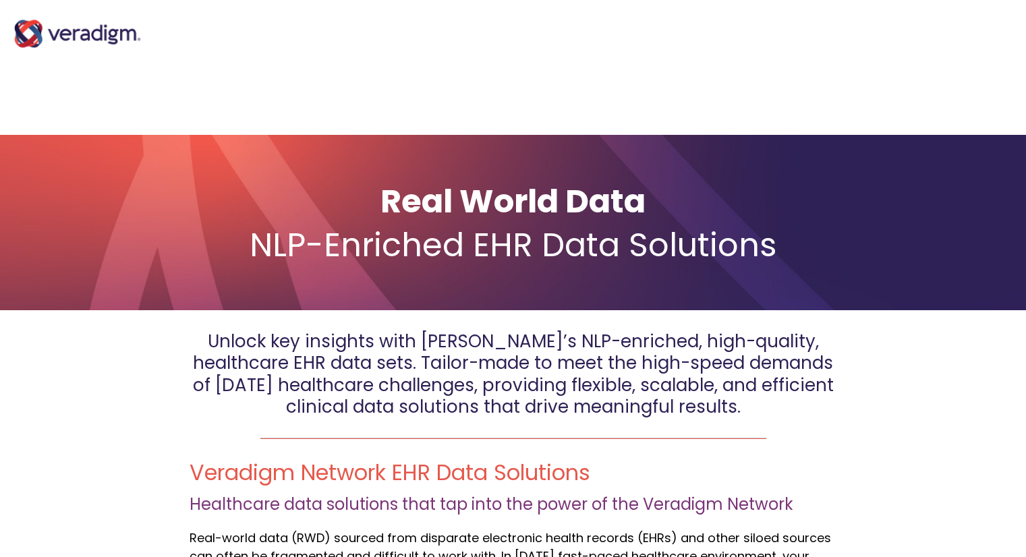 The height and width of the screenshot is (557, 1026). Describe the element at coordinates (513, 245) in the screenshot. I see `span: NLP-Enriched EHR Data Solutions` at that location.